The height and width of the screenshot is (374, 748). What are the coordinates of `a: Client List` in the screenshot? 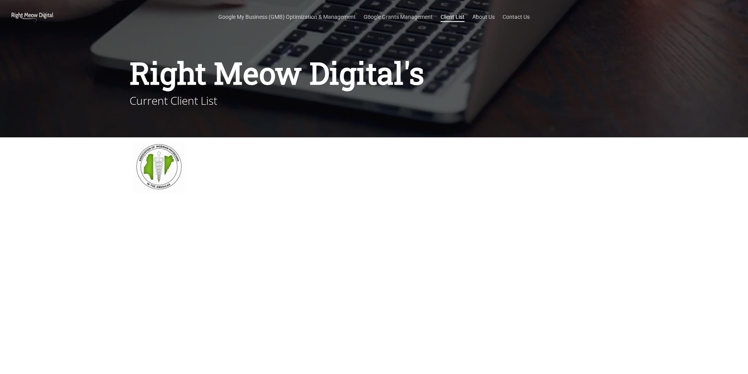 It's located at (452, 17).